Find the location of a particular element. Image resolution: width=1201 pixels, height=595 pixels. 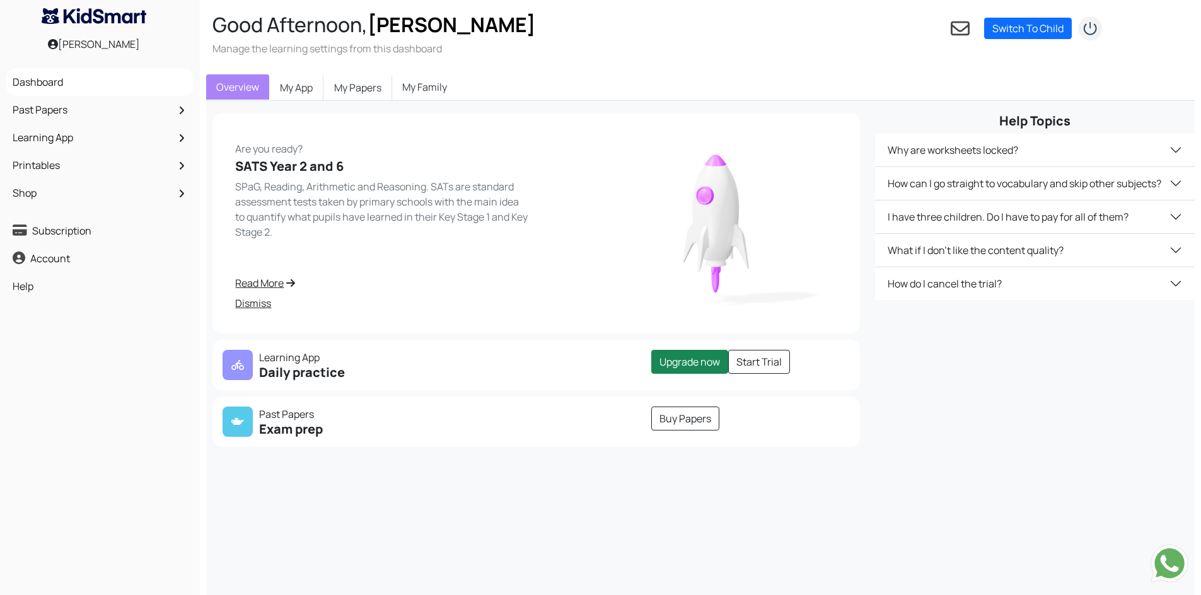

a: Learning App is located at coordinates (100, 137).